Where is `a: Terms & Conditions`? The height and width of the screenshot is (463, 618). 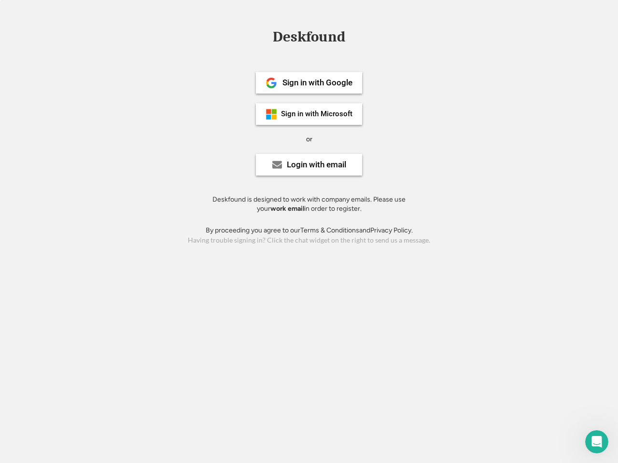
a: Terms & Conditions is located at coordinates (330, 230).